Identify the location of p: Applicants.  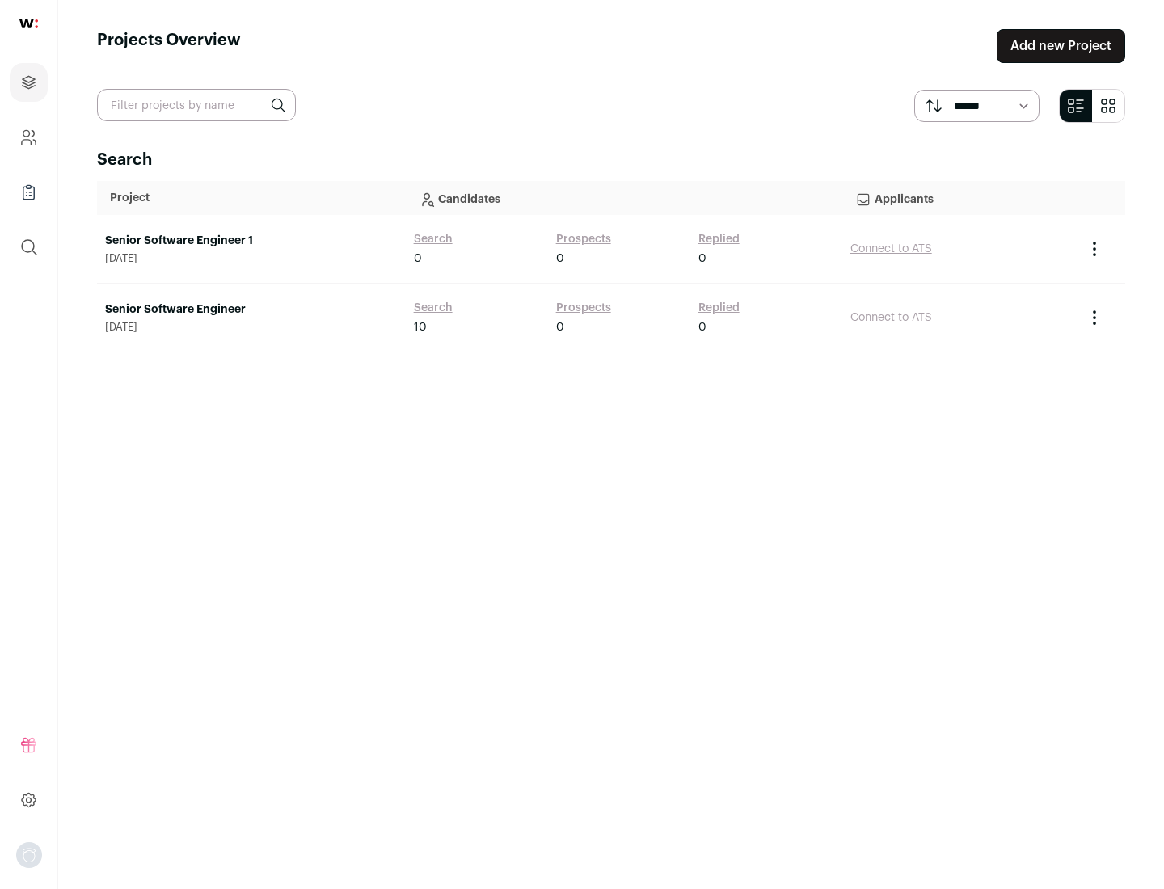
(959, 198).